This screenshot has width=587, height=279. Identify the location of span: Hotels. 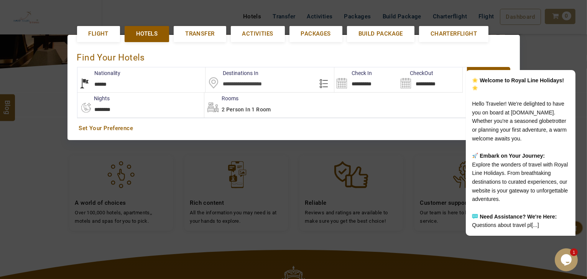
(147, 34).